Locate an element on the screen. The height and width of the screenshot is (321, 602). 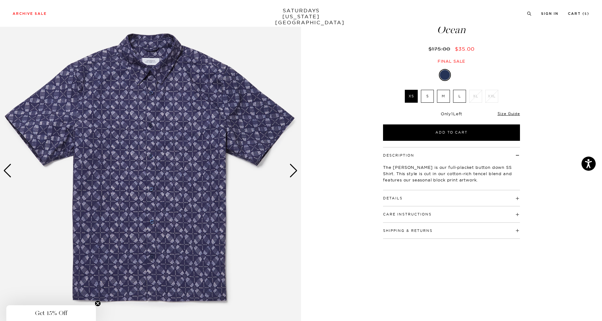
span: Get 15% Off is located at coordinates (51, 314).